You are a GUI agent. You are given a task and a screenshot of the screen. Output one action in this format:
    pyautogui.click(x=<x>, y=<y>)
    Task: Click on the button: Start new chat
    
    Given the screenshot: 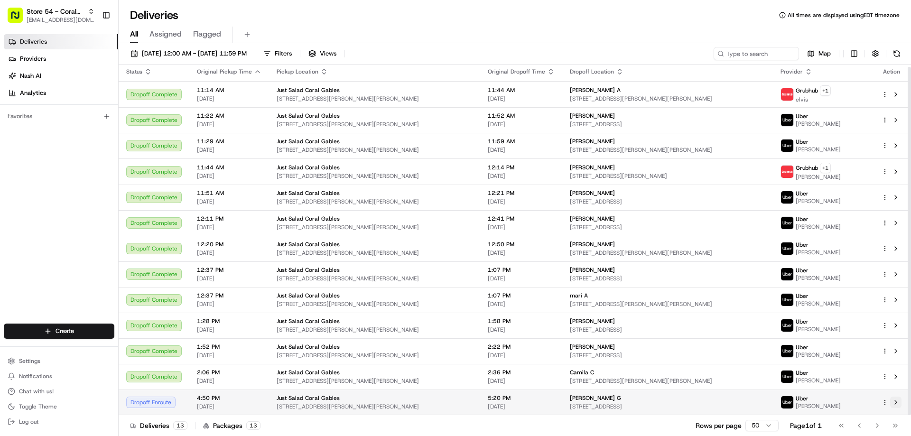 What is the action you would take?
    pyautogui.click(x=167, y=99)
    